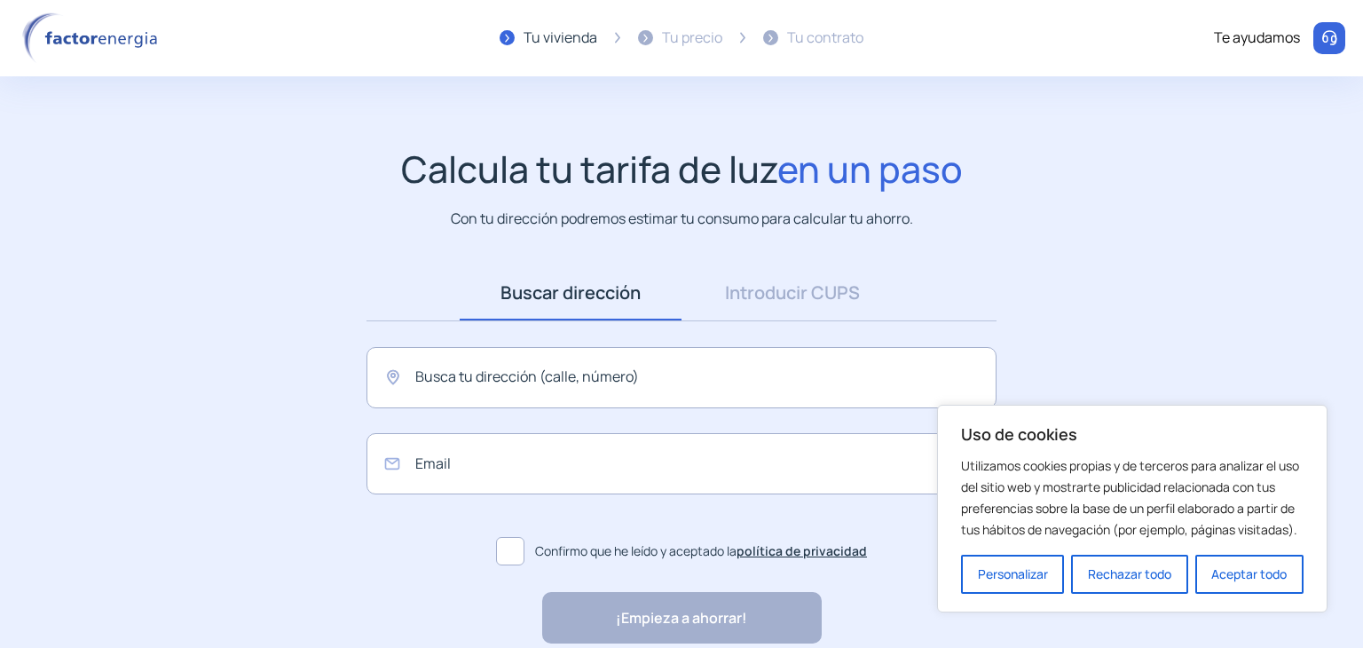 The height and width of the screenshot is (648, 1363). Describe the element at coordinates (701, 551) in the screenshot. I see `span: Confirmo que he leído y aceptado la` at that location.